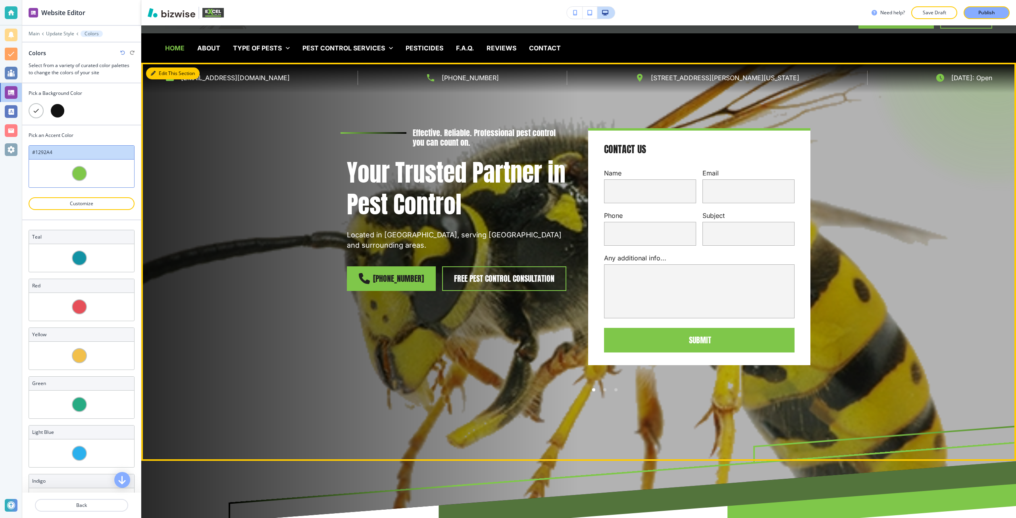  I want to click on button: Colors, so click(92, 34).